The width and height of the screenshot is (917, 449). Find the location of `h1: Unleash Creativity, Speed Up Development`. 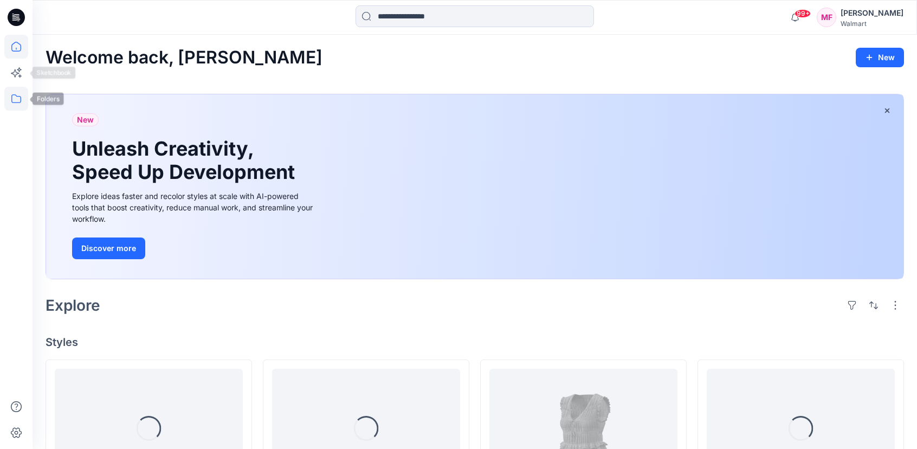

h1: Unleash Creativity, Speed Up Development is located at coordinates (186, 160).